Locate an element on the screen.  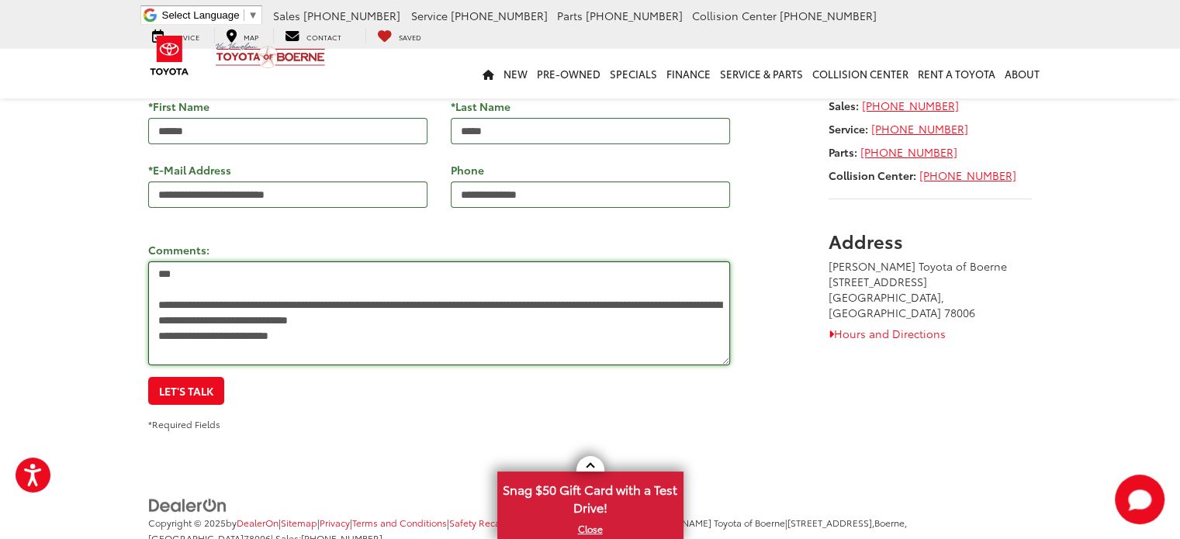
a: Specials is located at coordinates (633, 74).